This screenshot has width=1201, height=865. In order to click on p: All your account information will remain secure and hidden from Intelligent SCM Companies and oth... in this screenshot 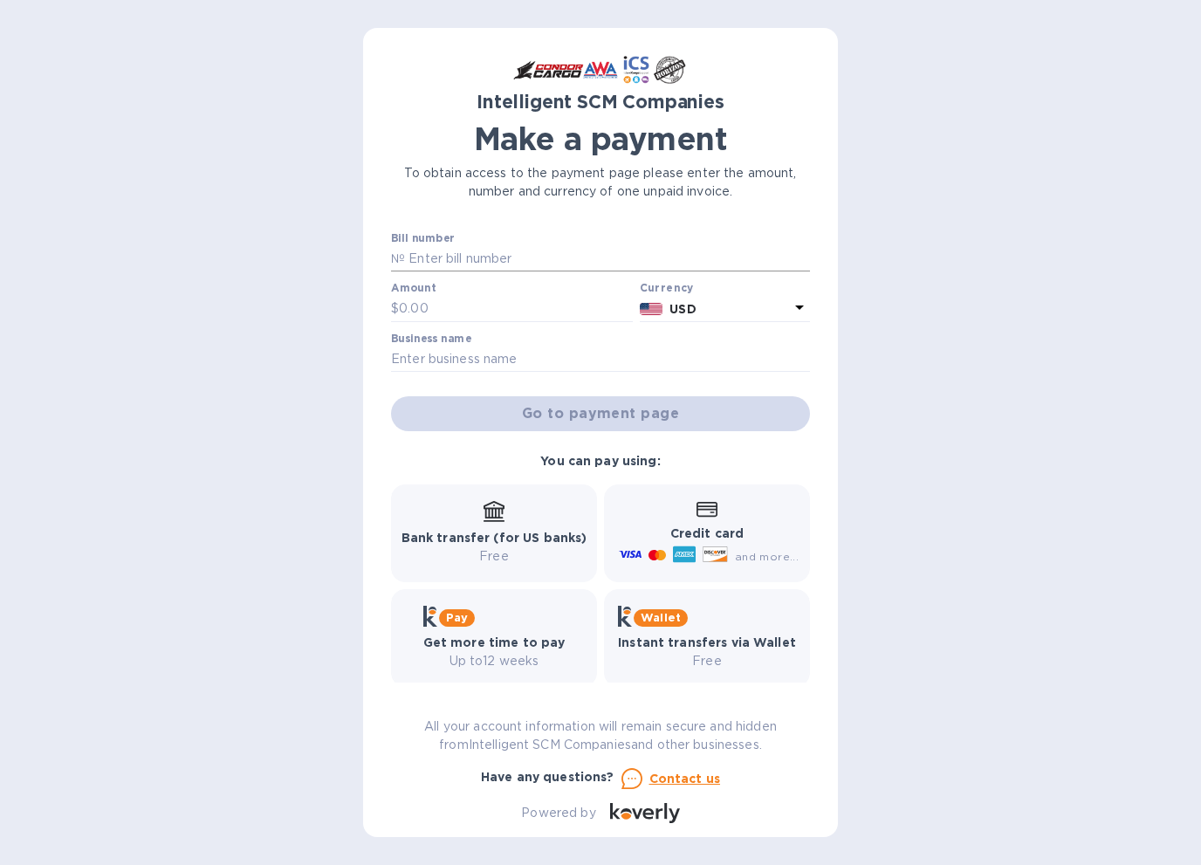, I will do `click(601, 736)`.